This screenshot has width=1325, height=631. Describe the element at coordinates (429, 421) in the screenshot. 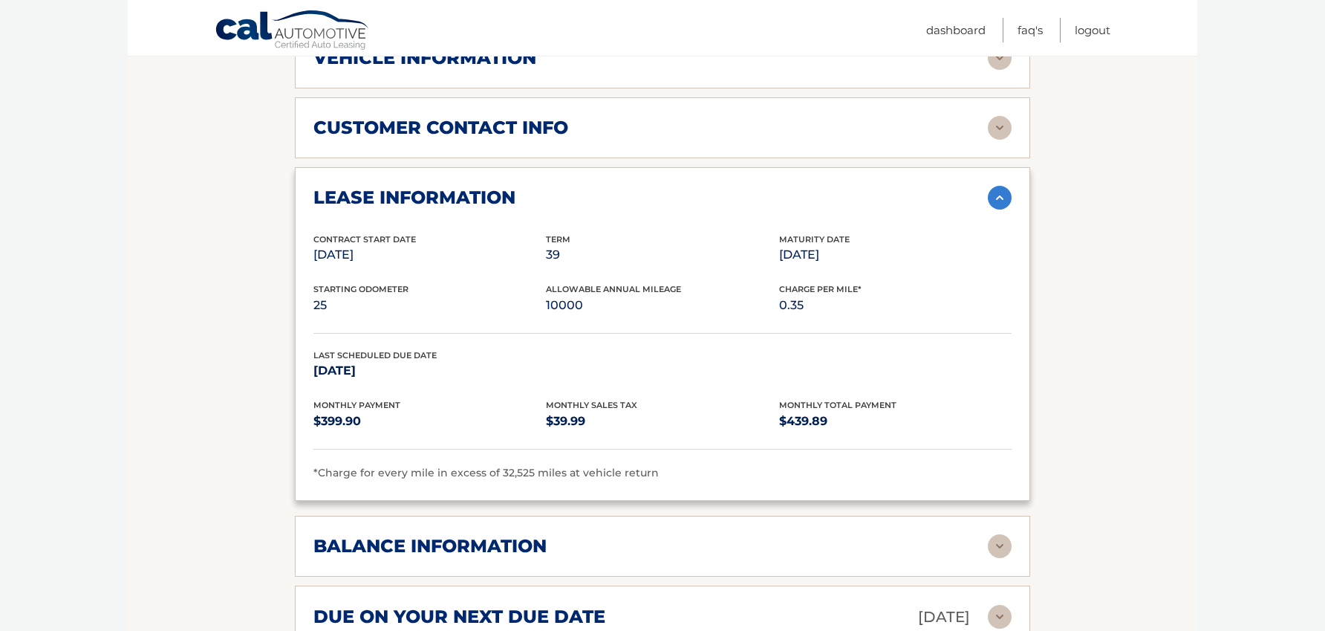

I see `p: $399.90` at that location.